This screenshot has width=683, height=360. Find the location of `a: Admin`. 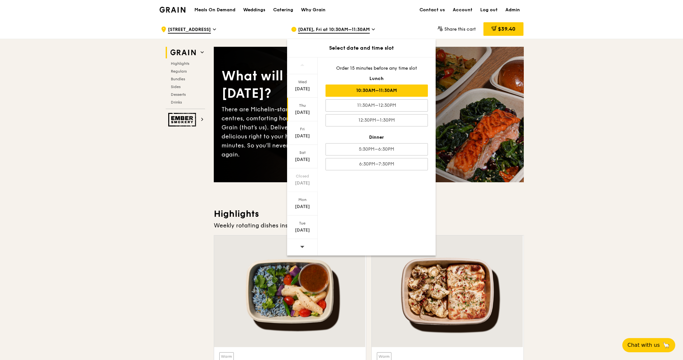

a: Admin is located at coordinates (513, 10).